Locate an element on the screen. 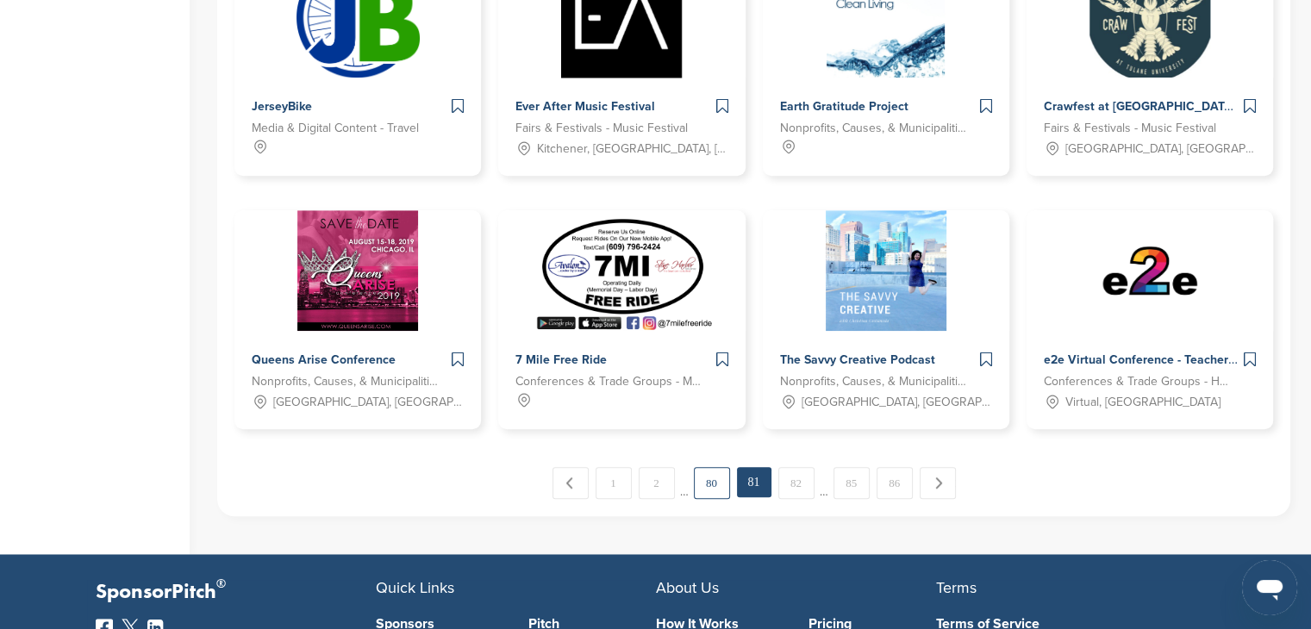 This screenshot has height=629, width=1311. span: Earth Gratitude Project is located at coordinates (844, 106).